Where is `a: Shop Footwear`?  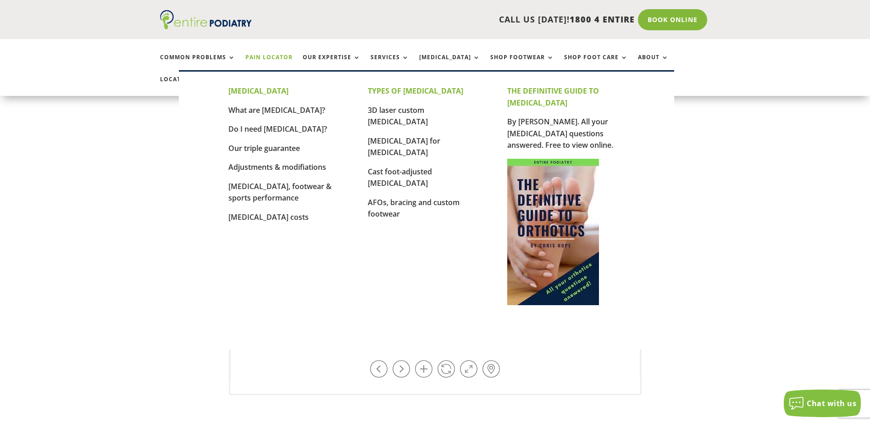 a: Shop Footwear is located at coordinates (522, 64).